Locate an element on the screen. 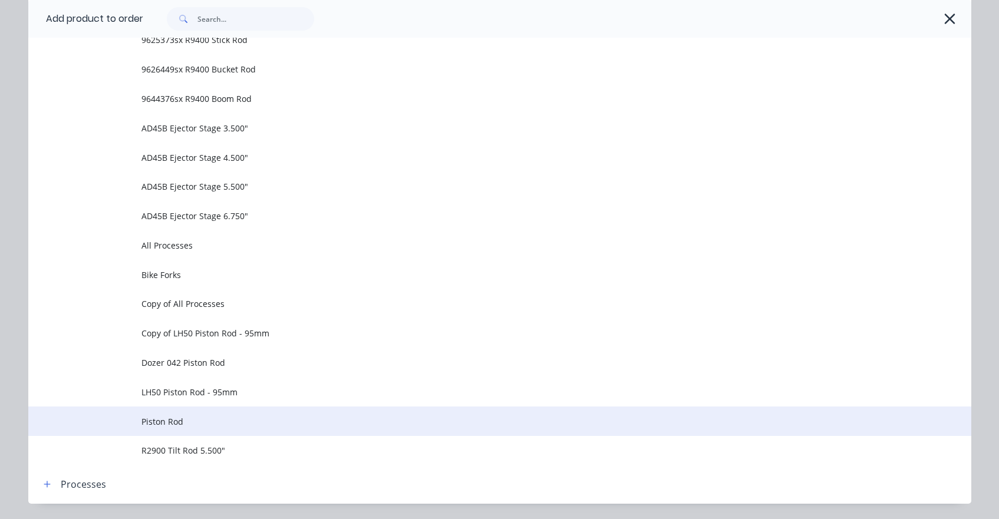  span: 9644376sx R9400 Boom Rod is located at coordinates (473, 98).